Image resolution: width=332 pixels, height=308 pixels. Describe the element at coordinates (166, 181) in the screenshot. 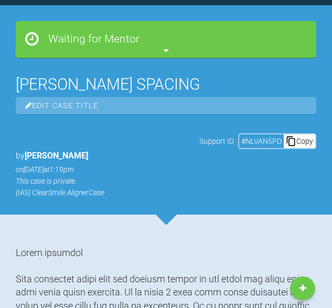

I see `p: This case is private.` at that location.